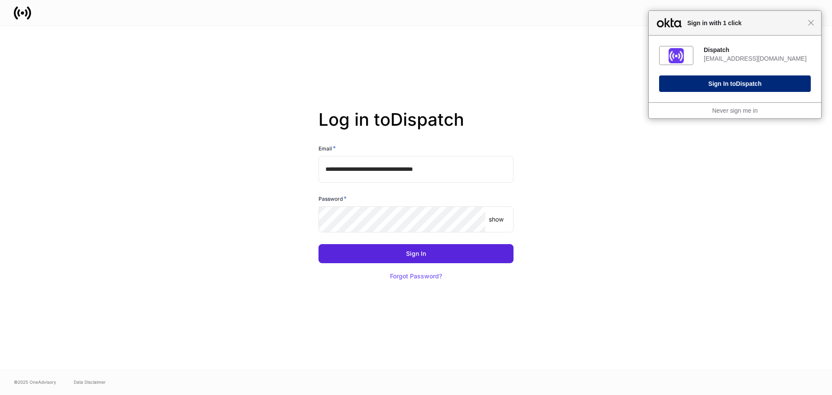  What do you see at coordinates (810, 23) in the screenshot?
I see `span: Close` at bounding box center [810, 23].